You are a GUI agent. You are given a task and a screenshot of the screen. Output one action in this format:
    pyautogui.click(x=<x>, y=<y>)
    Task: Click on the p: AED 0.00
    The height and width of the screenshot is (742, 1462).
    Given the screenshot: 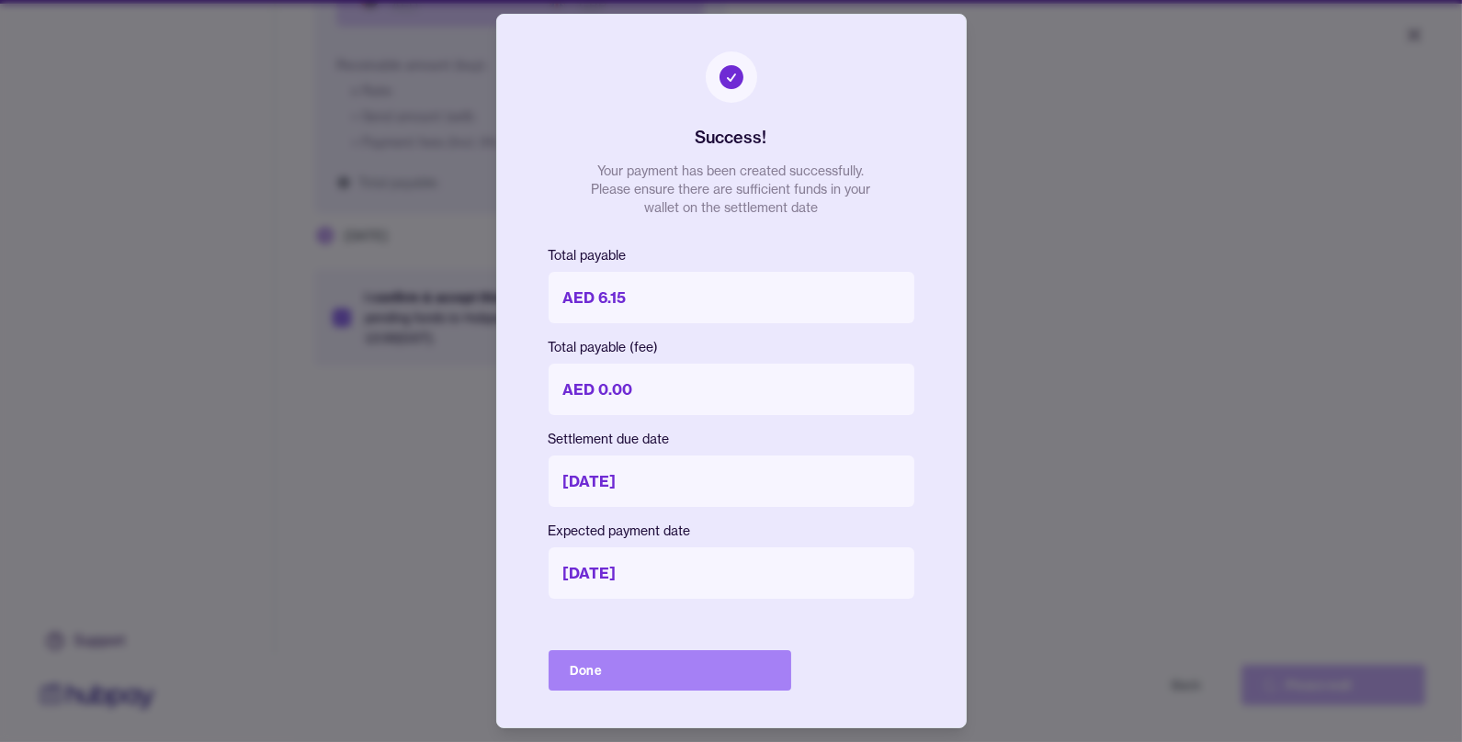 What is the action you would take?
    pyautogui.click(x=731, y=390)
    